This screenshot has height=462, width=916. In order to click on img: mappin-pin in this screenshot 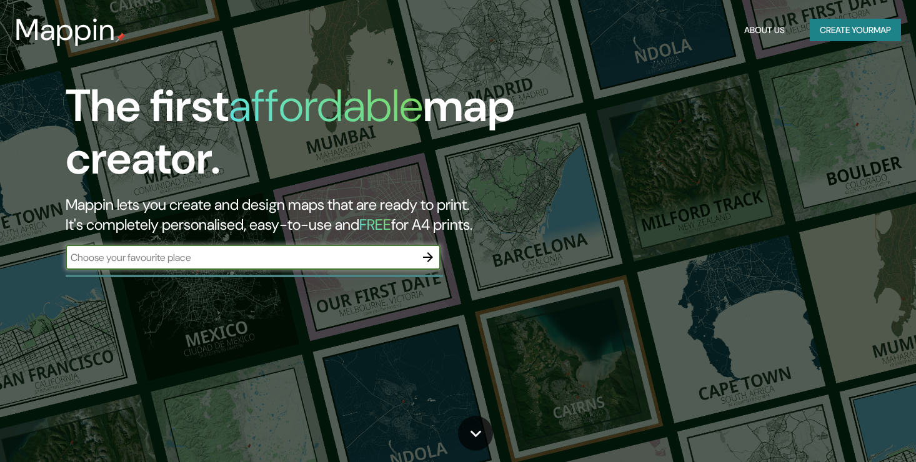, I will do `click(121, 37)`.